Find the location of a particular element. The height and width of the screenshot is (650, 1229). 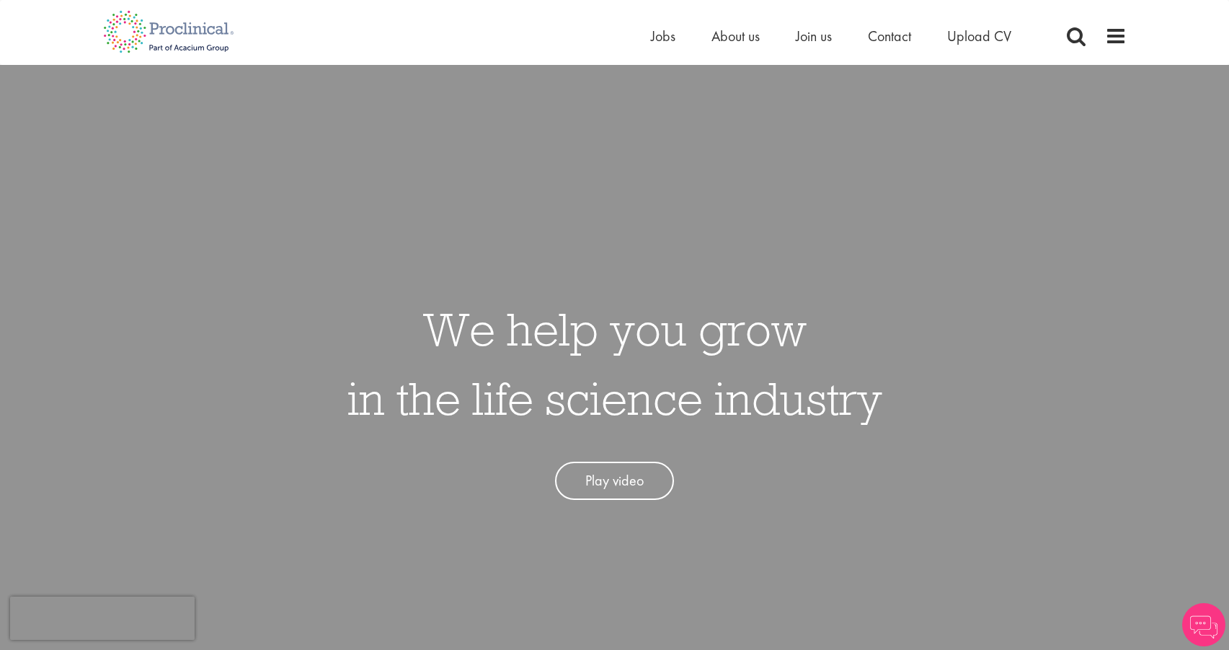

h1: We help you grow in the life science industry is located at coordinates (615, 363).